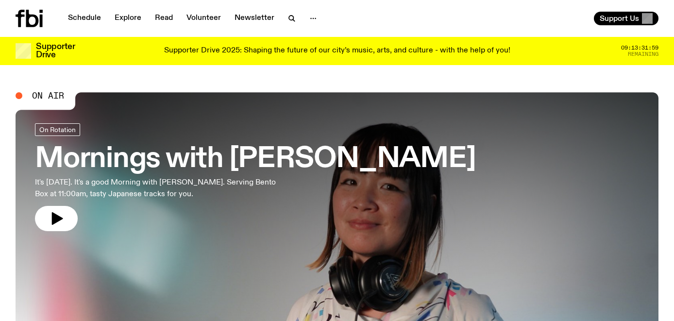 The height and width of the screenshot is (321, 674). I want to click on span: On Rotation, so click(57, 129).